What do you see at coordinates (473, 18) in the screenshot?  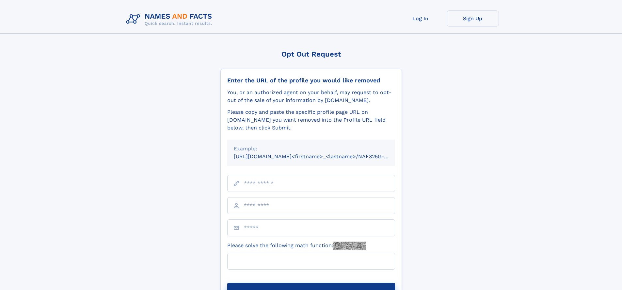 I see `a: Sign Up` at bounding box center [473, 18].